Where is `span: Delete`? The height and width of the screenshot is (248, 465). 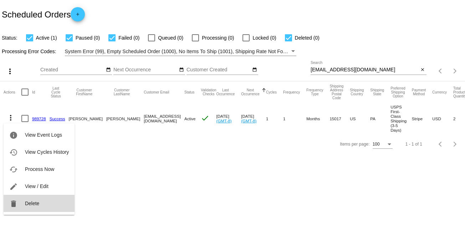 span: Delete is located at coordinates (32, 203).